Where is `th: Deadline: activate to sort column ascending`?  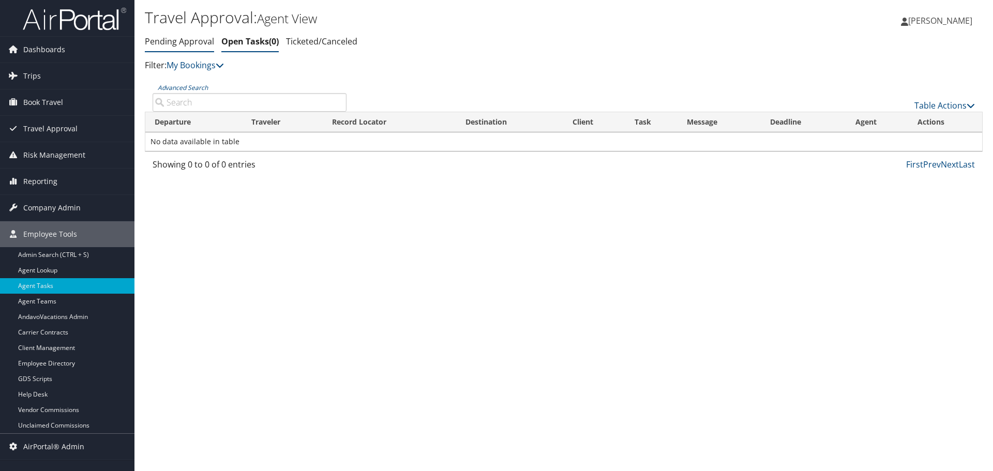 th: Deadline: activate to sort column ascending is located at coordinates (803, 122).